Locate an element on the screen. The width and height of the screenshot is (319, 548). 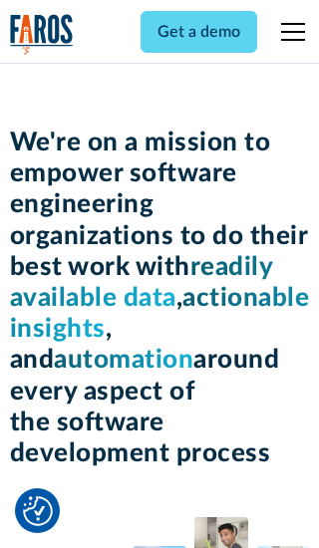
img: Revisit consent button is located at coordinates (38, 511).